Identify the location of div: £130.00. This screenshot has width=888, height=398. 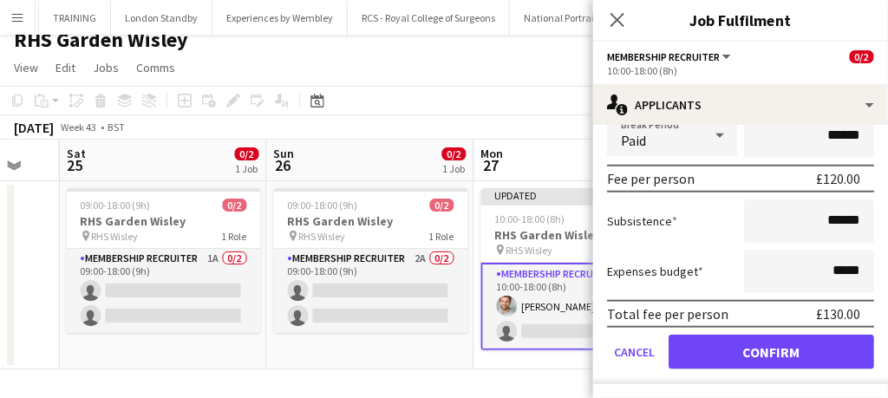
(838, 314).